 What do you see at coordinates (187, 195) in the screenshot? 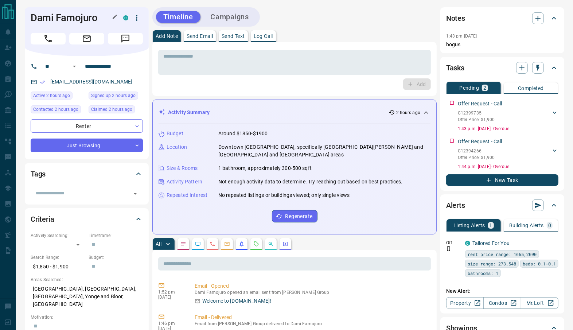
I see `p: Repeated Interest` at bounding box center [187, 195].